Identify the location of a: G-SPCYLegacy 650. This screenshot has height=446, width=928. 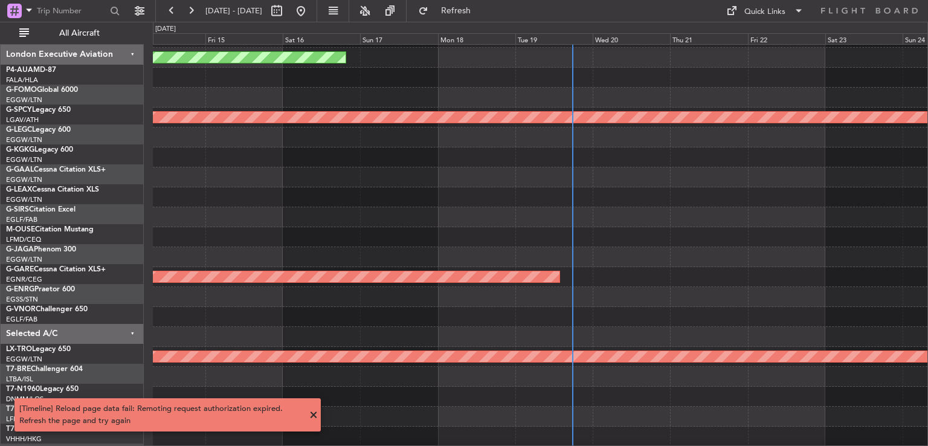
(38, 110).